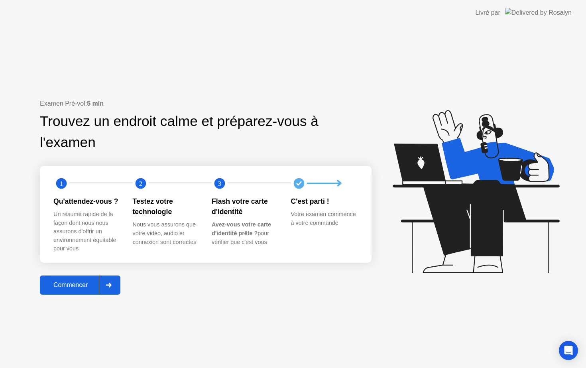  Describe the element at coordinates (245, 233) in the screenshot. I see `div: pour vérifier que c'est vous` at that location.